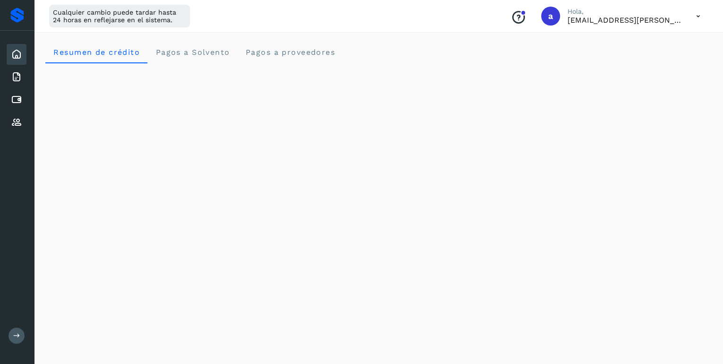 This screenshot has height=364, width=723. I want to click on div: Inicio, so click(17, 54).